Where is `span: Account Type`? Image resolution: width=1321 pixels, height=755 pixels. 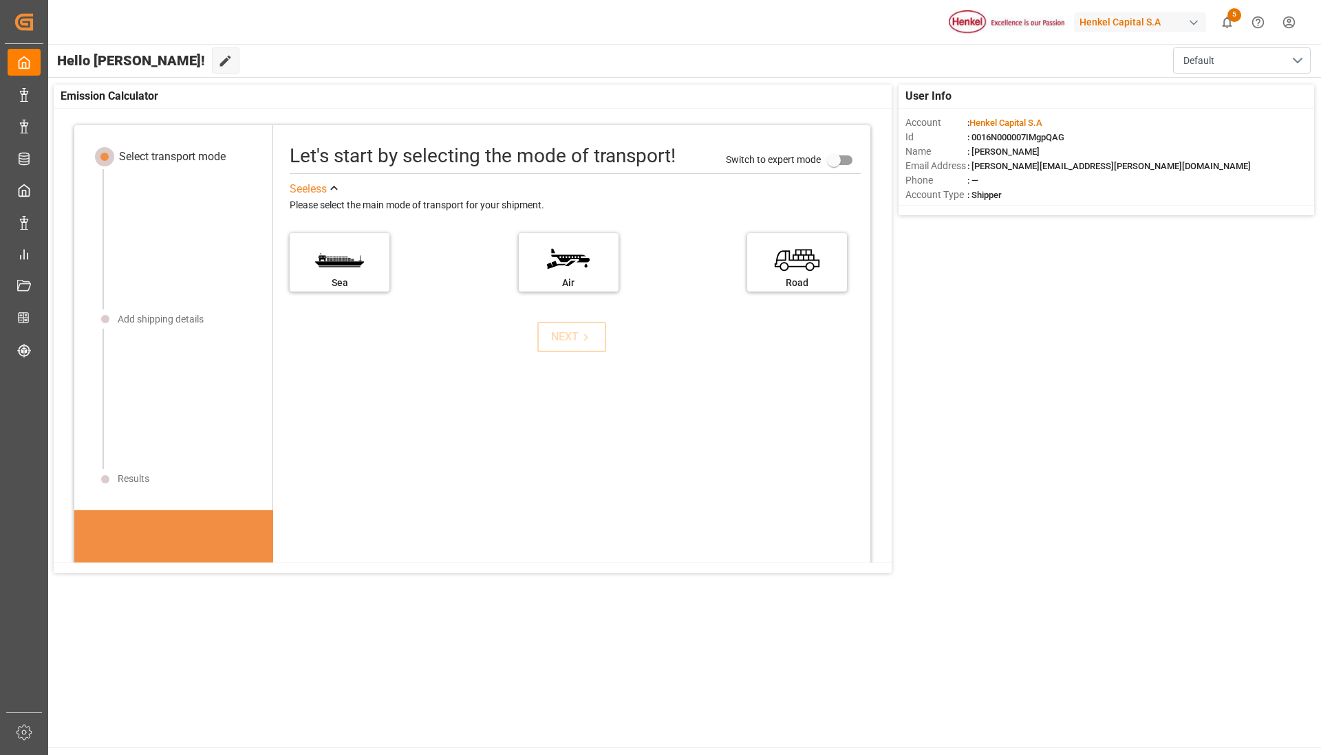 span: Account Type is located at coordinates (936, 195).